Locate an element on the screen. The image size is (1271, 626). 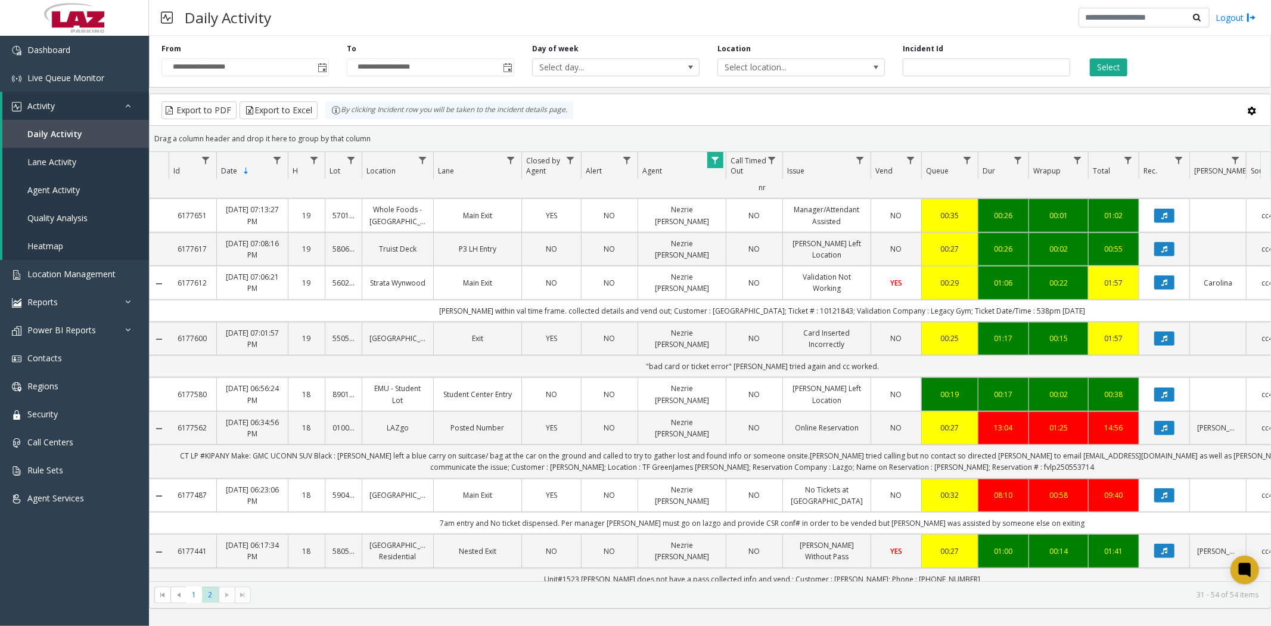
a: 01:41 is located at coordinates (1113, 550).